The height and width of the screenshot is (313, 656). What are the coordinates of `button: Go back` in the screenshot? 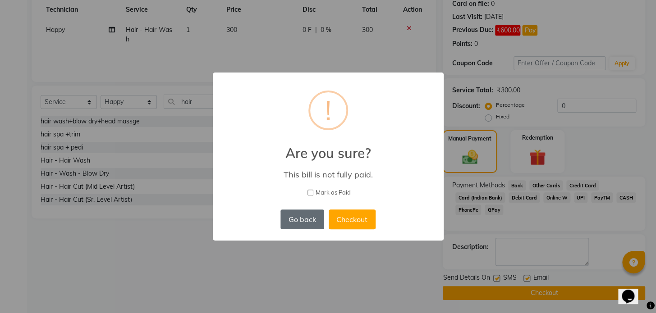 It's located at (302, 220).